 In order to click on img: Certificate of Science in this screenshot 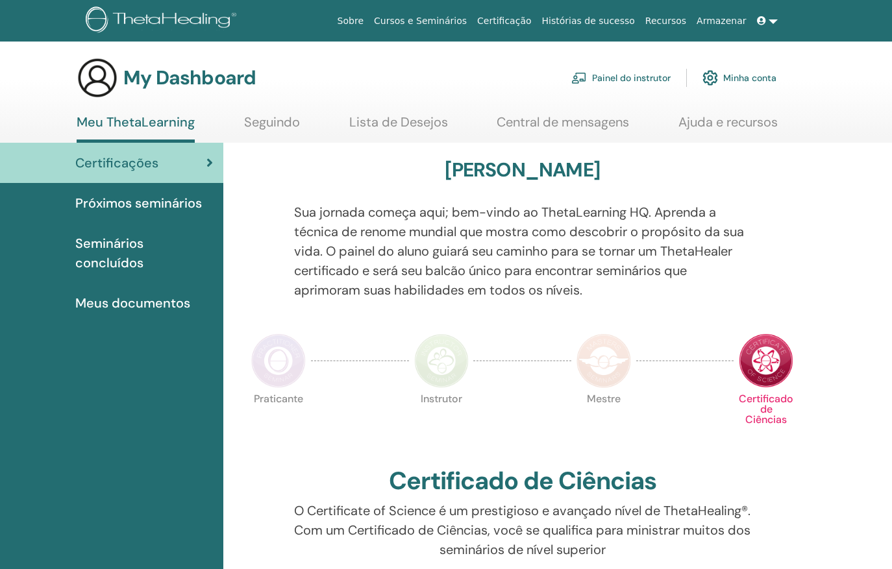, I will do `click(766, 361)`.